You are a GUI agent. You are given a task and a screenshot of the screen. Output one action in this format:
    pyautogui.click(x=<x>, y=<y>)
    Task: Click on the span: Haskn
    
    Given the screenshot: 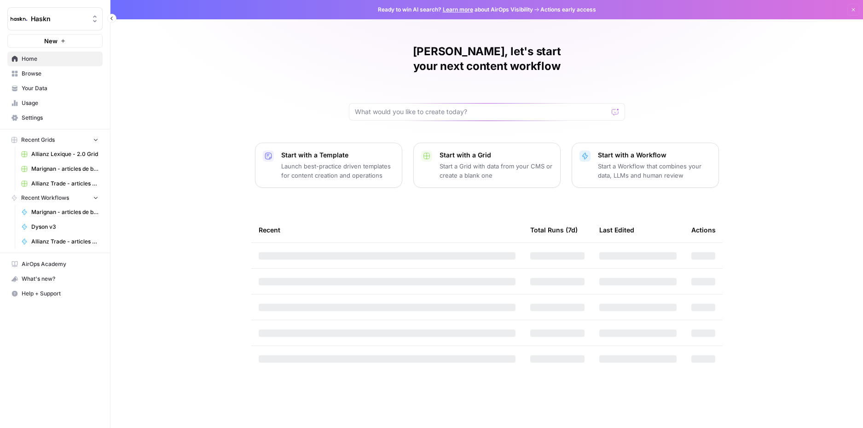 What is the action you would take?
    pyautogui.click(x=58, y=19)
    